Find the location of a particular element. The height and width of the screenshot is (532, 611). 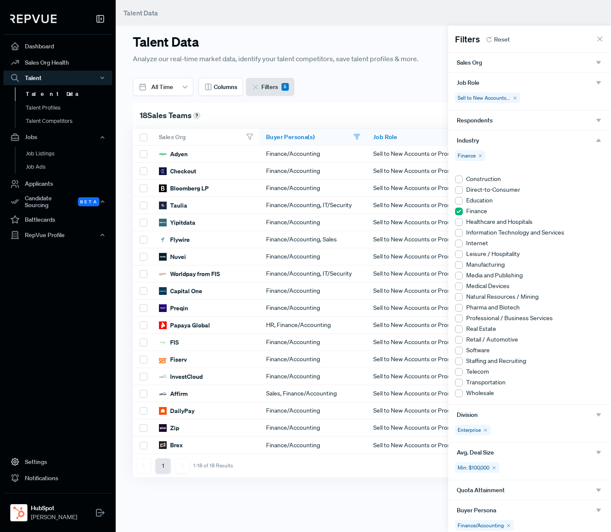

span: Division is located at coordinates (467, 415).